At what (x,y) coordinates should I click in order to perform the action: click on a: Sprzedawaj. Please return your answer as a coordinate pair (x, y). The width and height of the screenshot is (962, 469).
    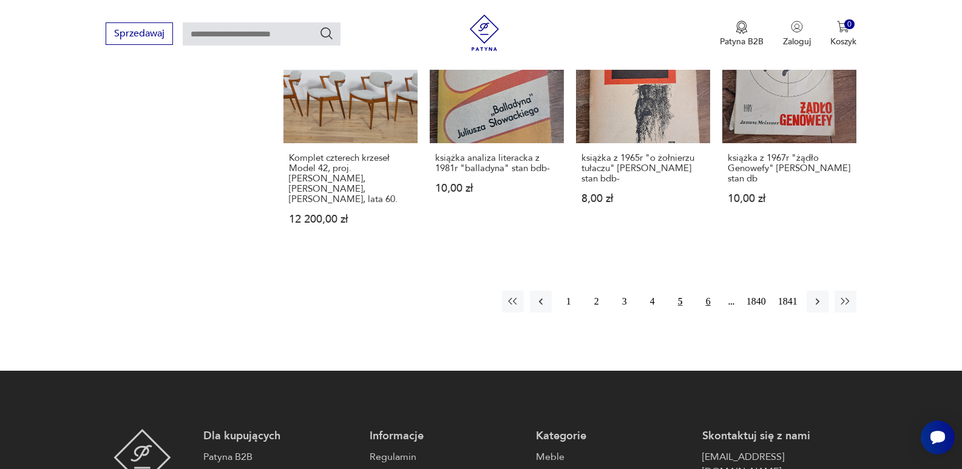
    Looking at the image, I should click on (139, 35).